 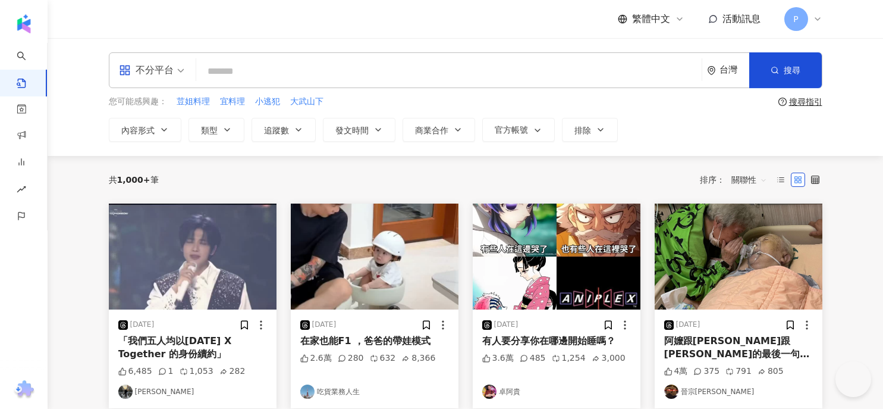 What do you see at coordinates (533, 358) in the screenshot?
I see `div: 485` at bounding box center [533, 358].